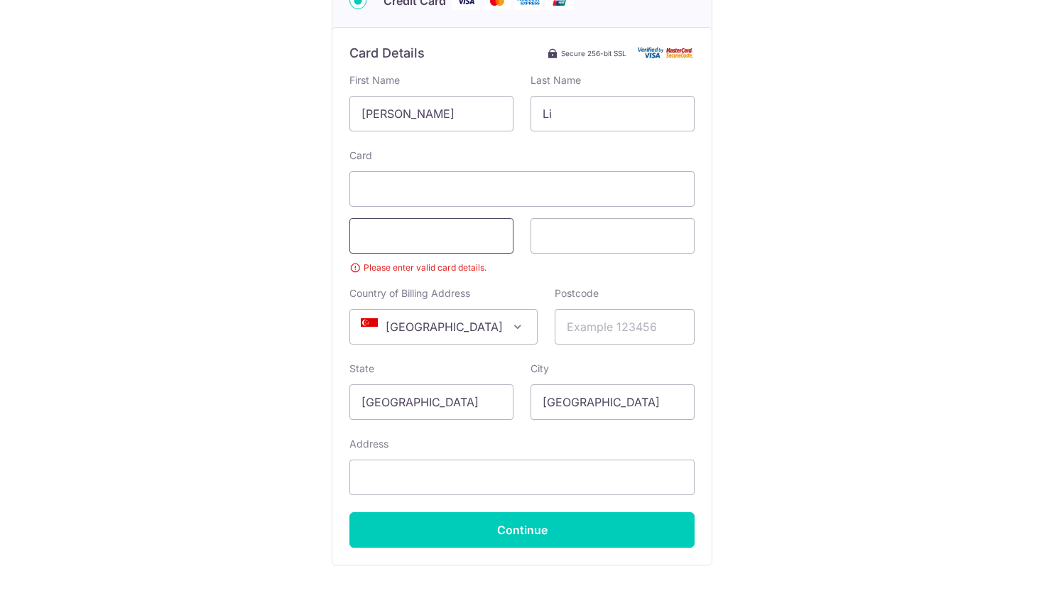 Image resolution: width=1044 pixels, height=596 pixels. I want to click on small: Please enter valid card details., so click(522, 268).